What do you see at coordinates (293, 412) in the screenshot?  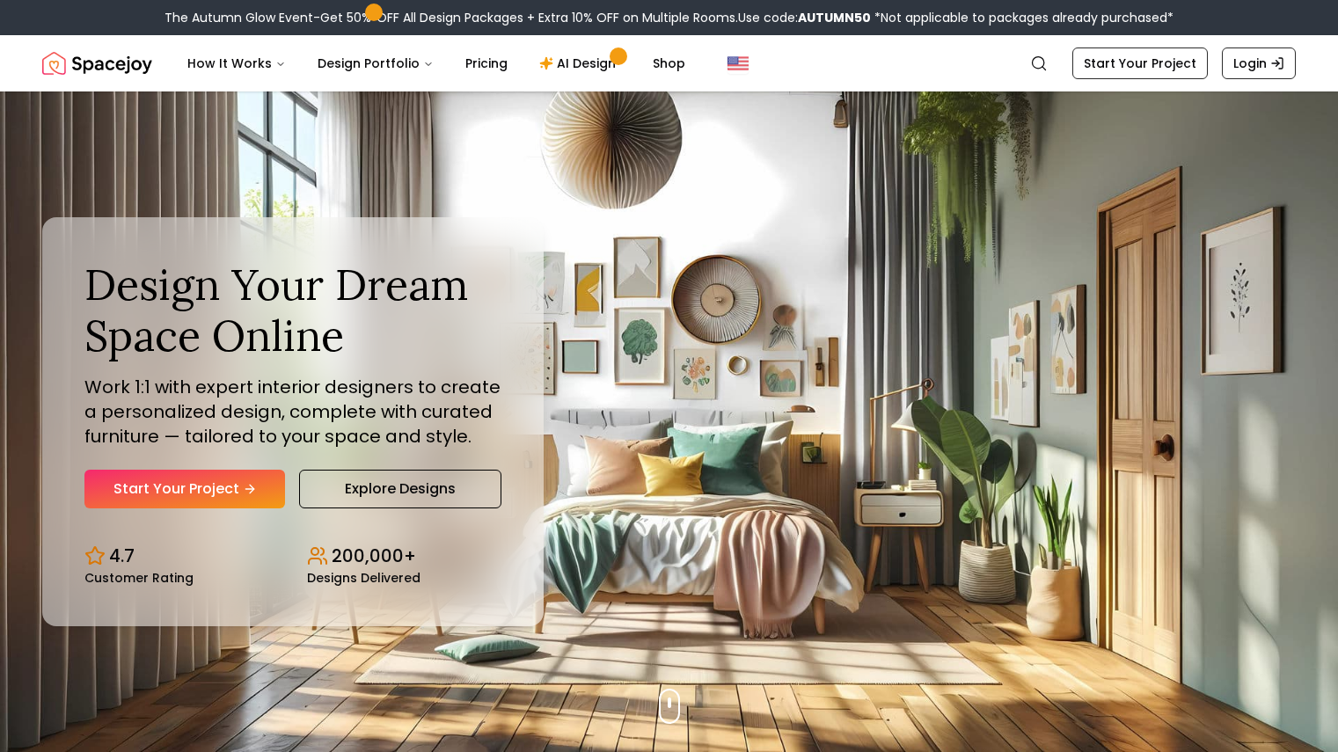 I see `p: Work 1:1 with expert interior designers to create a personalized design, complete with curated fu...` at bounding box center [293, 412].